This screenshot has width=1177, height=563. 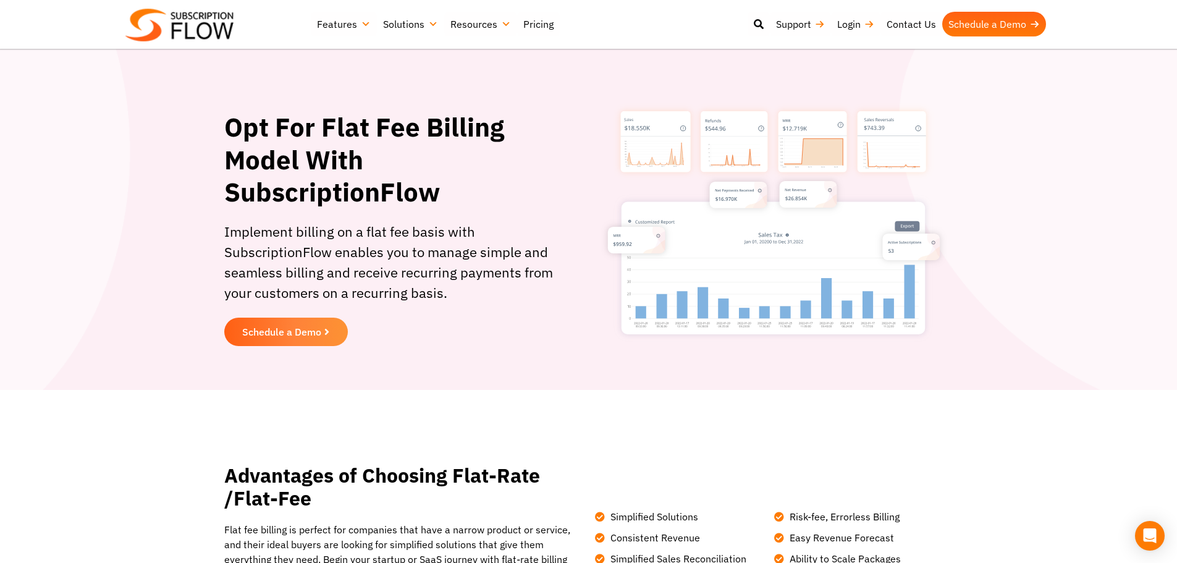 I want to click on span: Consistent Revenue, so click(x=654, y=538).